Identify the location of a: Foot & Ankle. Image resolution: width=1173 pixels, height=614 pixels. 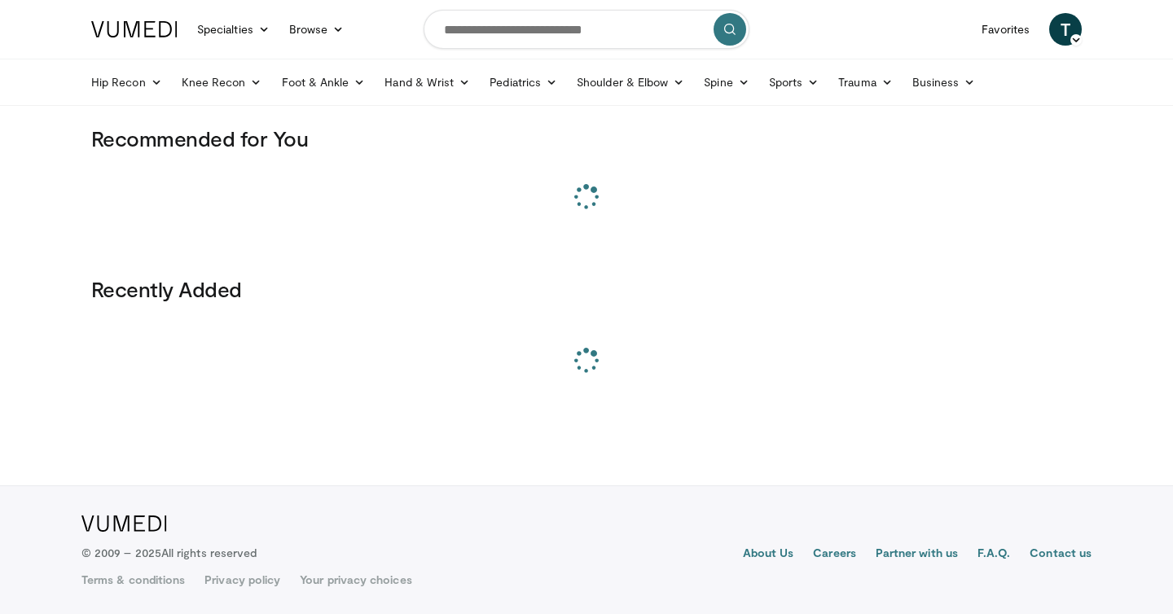
(323, 82).